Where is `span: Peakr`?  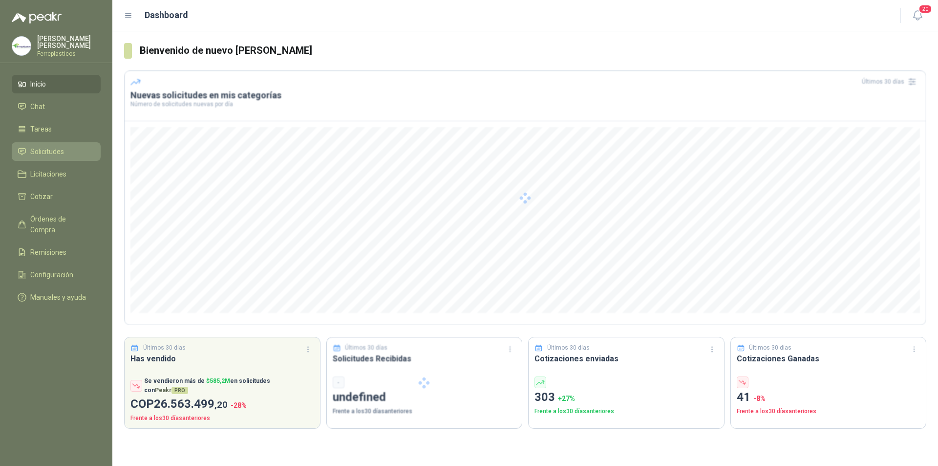
span: Peakr is located at coordinates (172, 390).